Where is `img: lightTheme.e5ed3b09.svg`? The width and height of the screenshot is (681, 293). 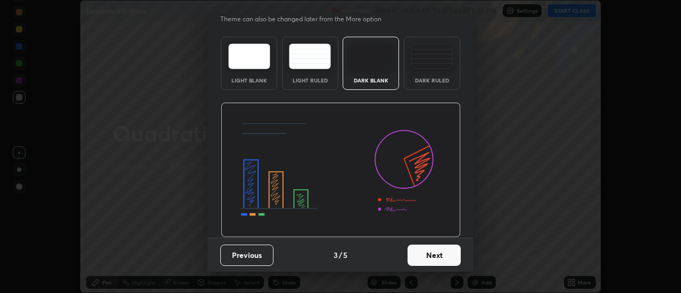 img: lightTheme.e5ed3b09.svg is located at coordinates (249, 56).